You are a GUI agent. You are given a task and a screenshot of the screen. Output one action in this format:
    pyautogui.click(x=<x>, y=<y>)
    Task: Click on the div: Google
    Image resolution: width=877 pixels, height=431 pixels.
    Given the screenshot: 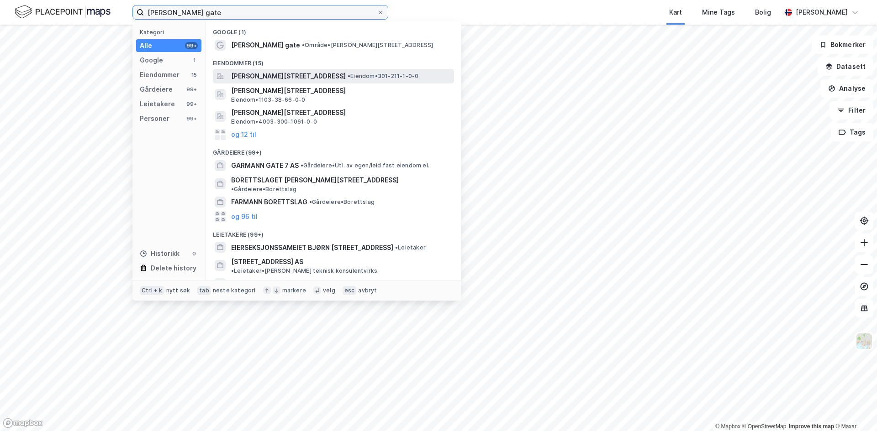 What is the action you would take?
    pyautogui.click(x=151, y=60)
    